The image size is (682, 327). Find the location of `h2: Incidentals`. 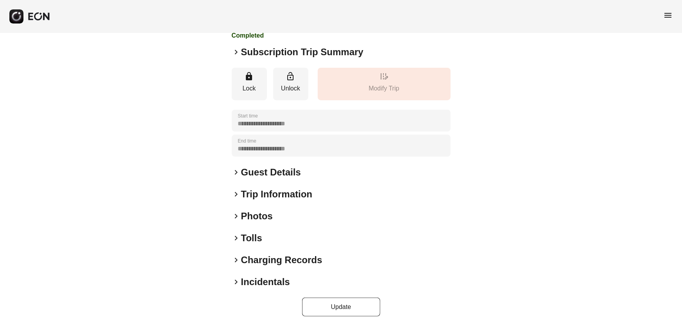

h2: Incidentals is located at coordinates (266, 282).